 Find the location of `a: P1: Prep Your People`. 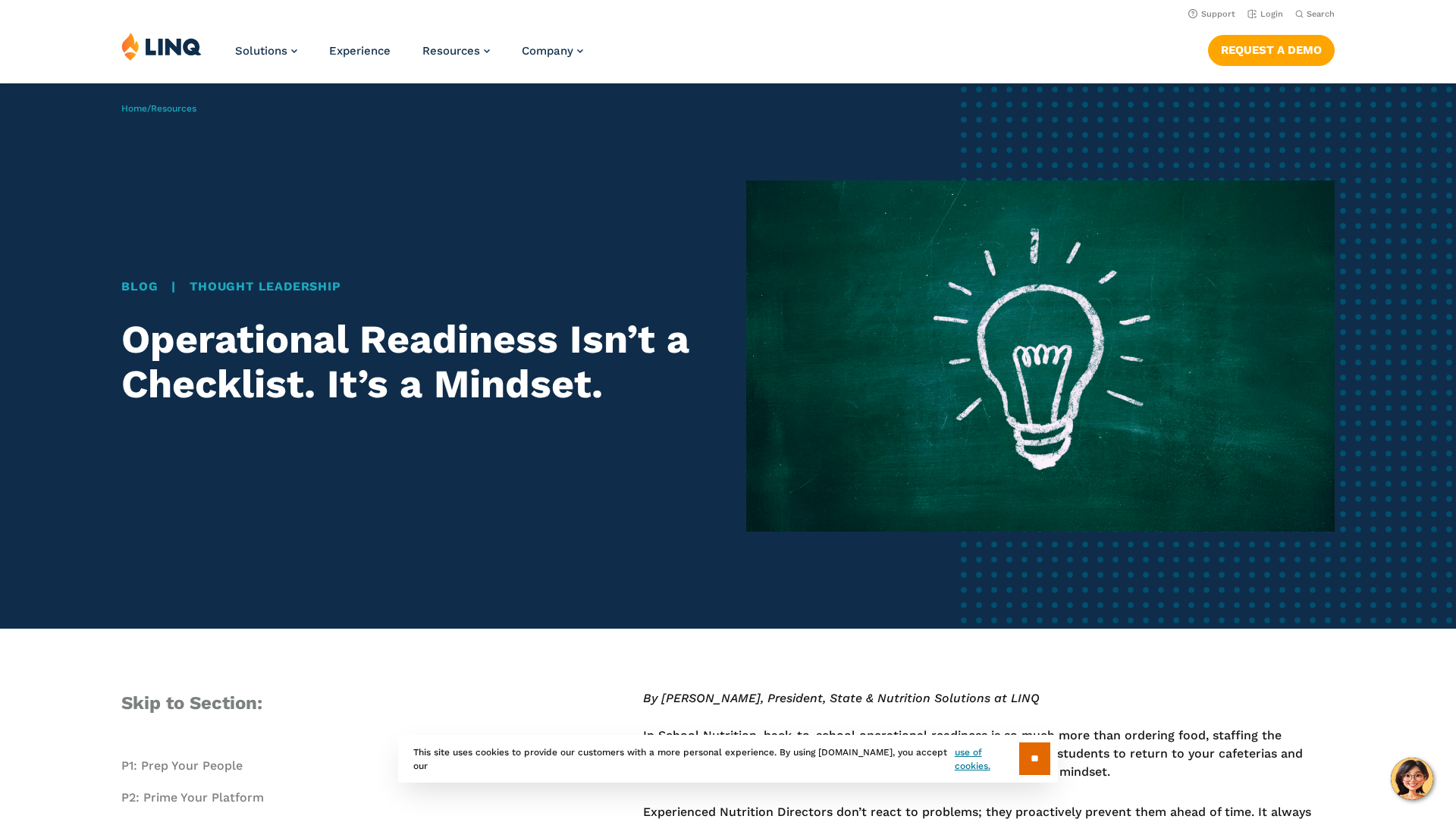

a: P1: Prep Your People is located at coordinates (182, 765).